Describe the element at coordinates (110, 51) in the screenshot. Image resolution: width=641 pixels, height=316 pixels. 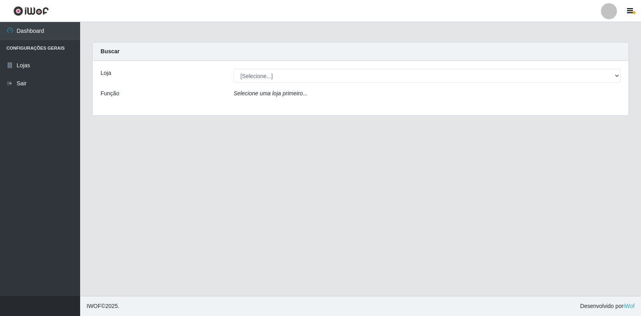
I see `strong: Buscar` at that location.